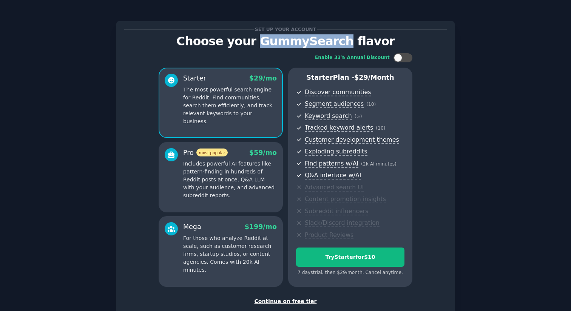 The height and width of the screenshot is (311, 571). Describe the element at coordinates (263, 78) in the screenshot. I see `span: $ 29 /mo` at that location.